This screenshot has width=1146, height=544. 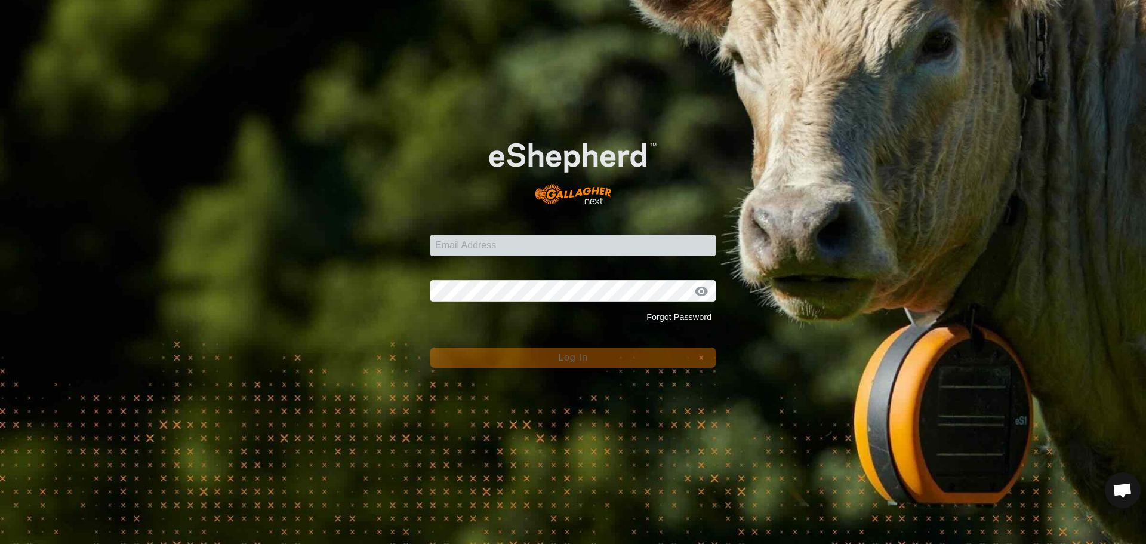 What do you see at coordinates (573, 168) in the screenshot?
I see `img: E-shepherd Logo` at bounding box center [573, 168].